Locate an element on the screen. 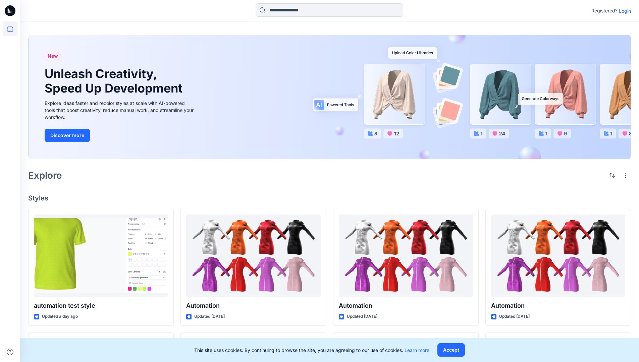 The image size is (639, 362). a: automation test style is located at coordinates (101, 256).